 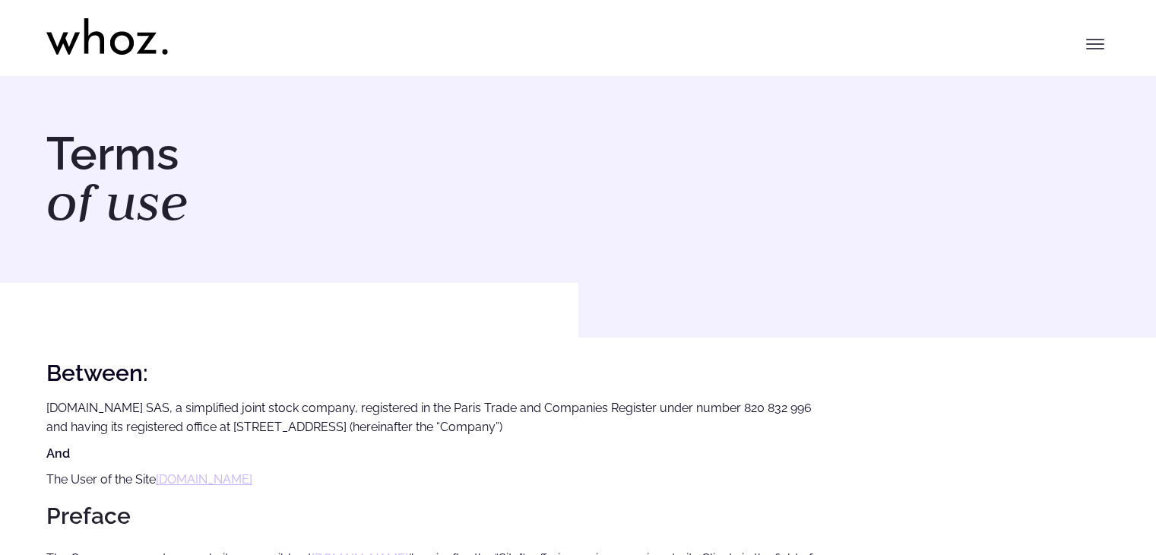 I want to click on em: of use, so click(x=117, y=201).